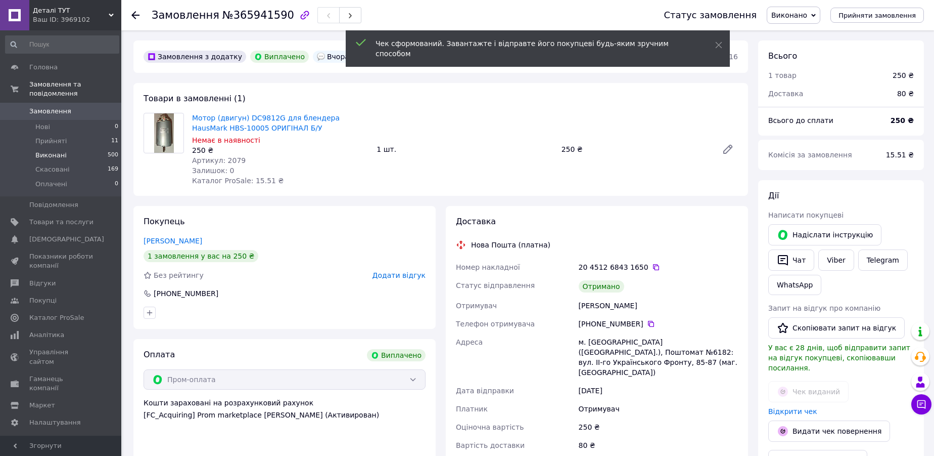  What do you see at coordinates (837, 328) in the screenshot?
I see `button: Скопіювати запит на відгук` at bounding box center [837, 328].